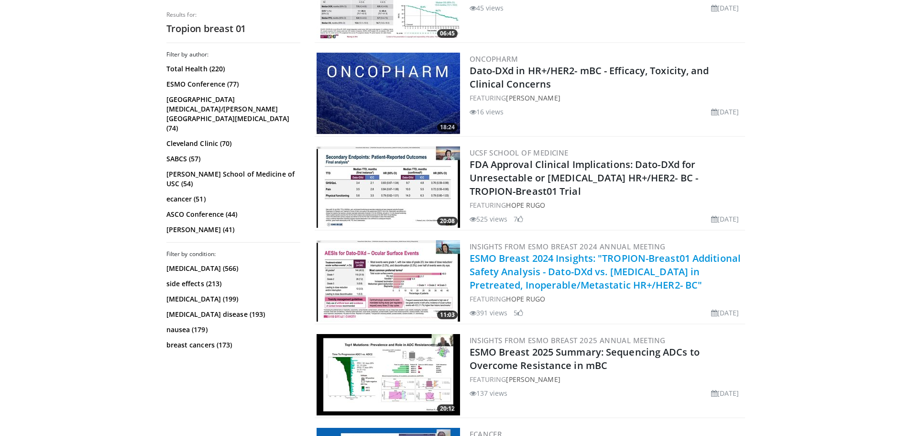 This screenshot has width=911, height=436. Describe the element at coordinates (232, 214) in the screenshot. I see `a: ASCO Conference (44)` at that location.